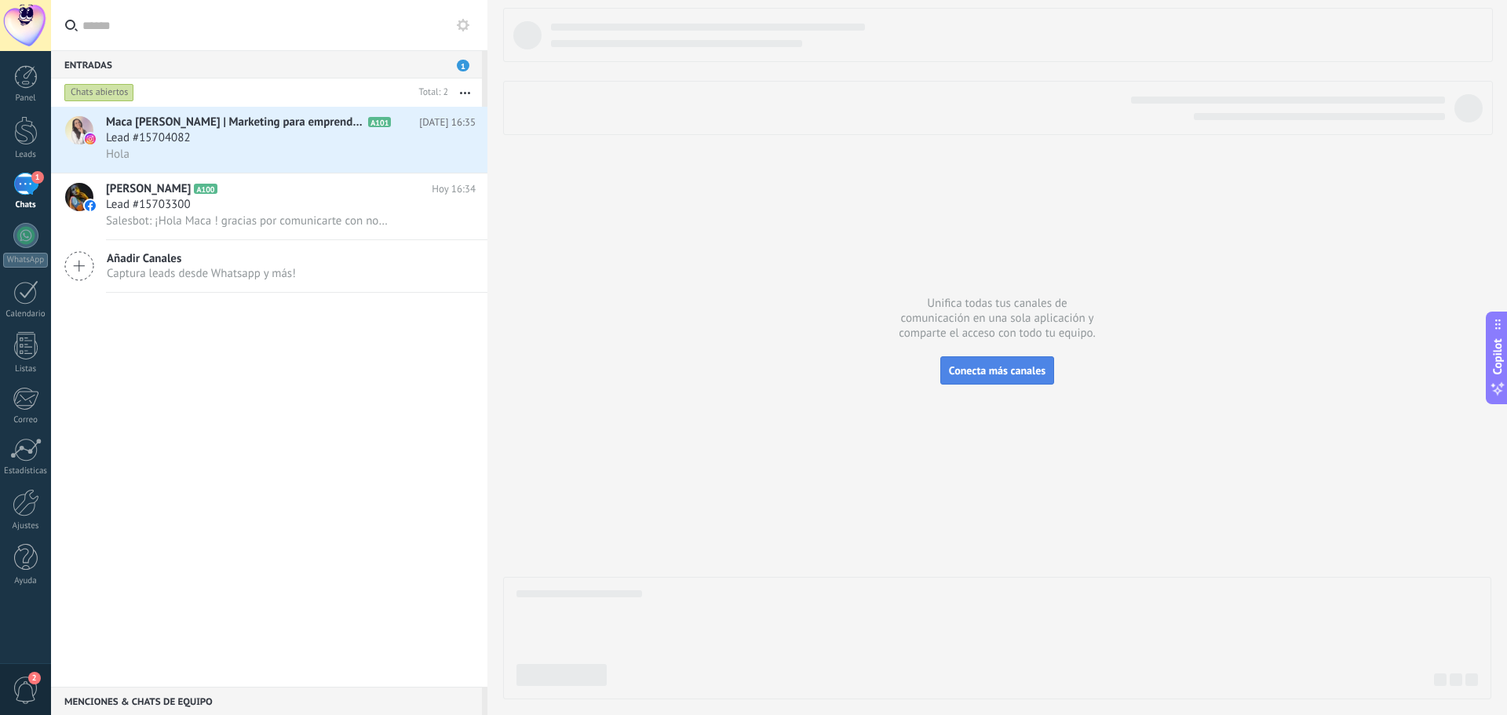 Image resolution: width=1507 pixels, height=715 pixels. What do you see at coordinates (26, 526) in the screenshot?
I see `div: Ajustes` at bounding box center [26, 526].